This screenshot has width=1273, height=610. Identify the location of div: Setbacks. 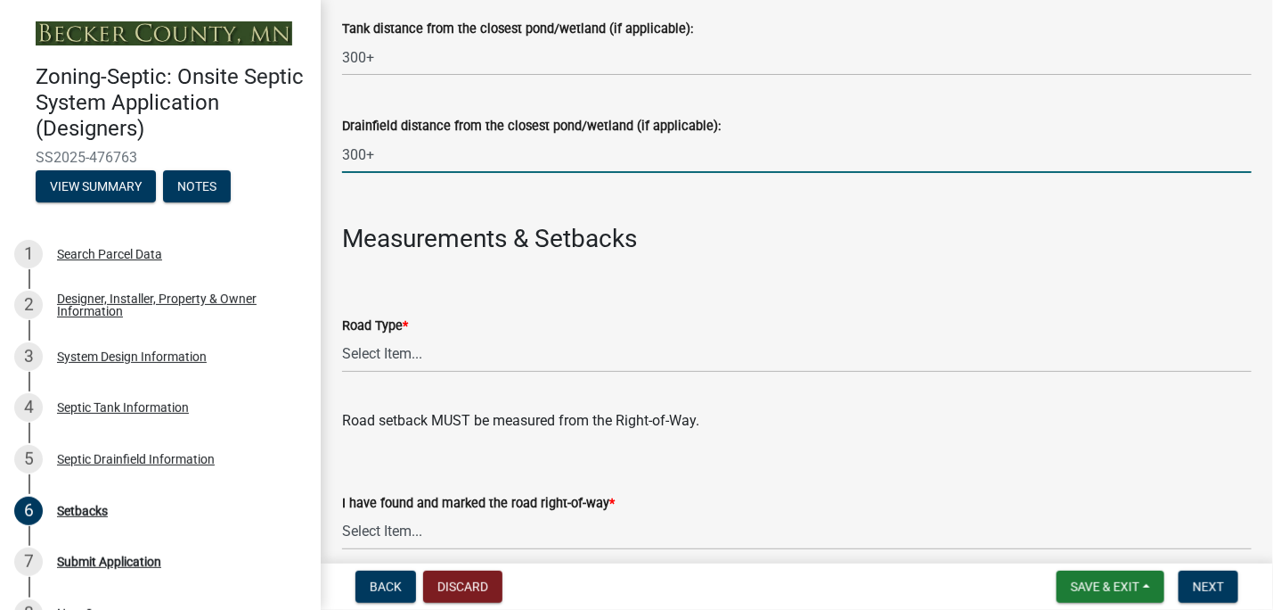
(82, 511).